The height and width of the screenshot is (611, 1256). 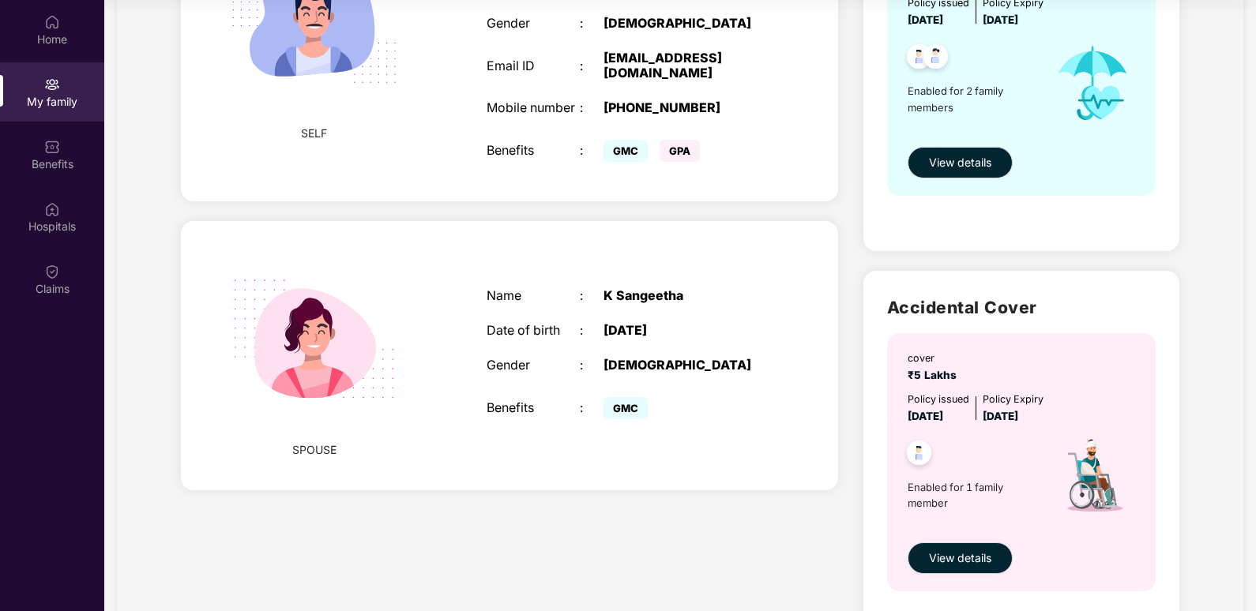 I want to click on div: cover, so click(x=935, y=359).